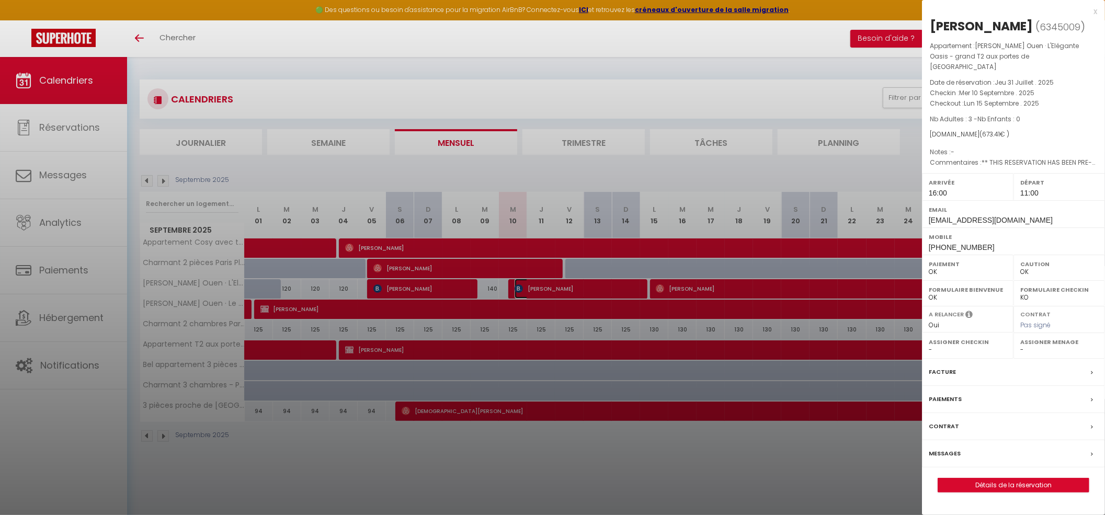 The height and width of the screenshot is (515, 1105). Describe the element at coordinates (1035, 325) in the screenshot. I see `span: Pas signé` at that location.